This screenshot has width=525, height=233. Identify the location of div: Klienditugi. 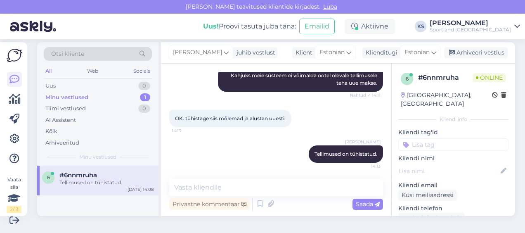
(380, 52).